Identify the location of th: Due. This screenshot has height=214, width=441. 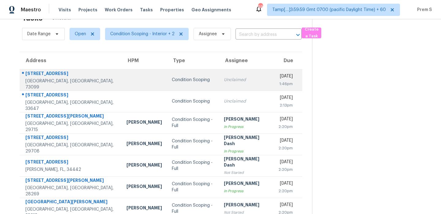
(288, 61).